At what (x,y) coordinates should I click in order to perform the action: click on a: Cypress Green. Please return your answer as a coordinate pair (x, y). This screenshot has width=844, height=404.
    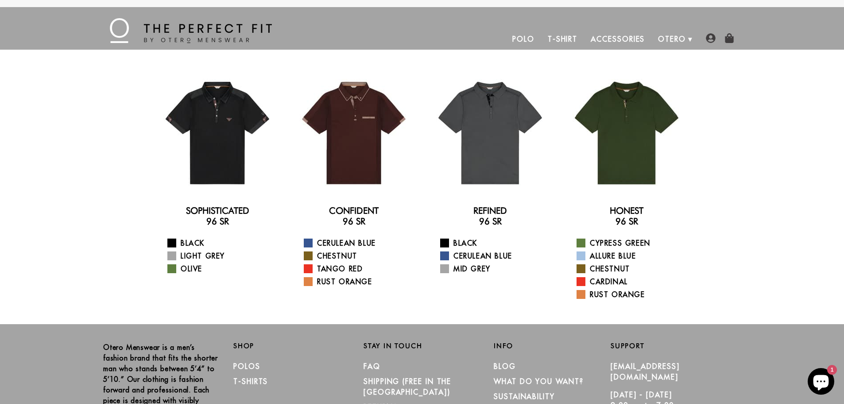
    Looking at the image, I should click on (632, 243).